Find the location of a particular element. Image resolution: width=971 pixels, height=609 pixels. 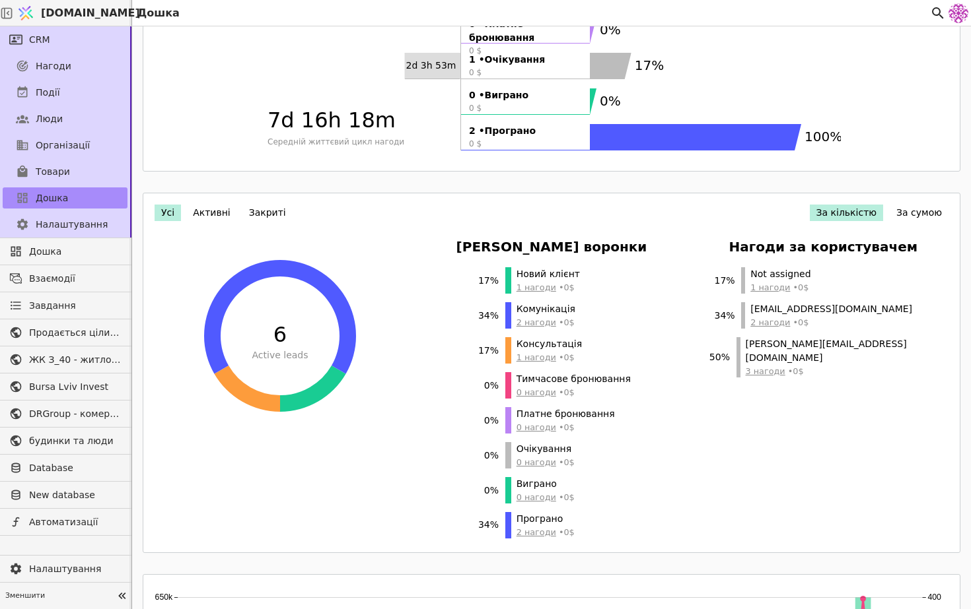

button: Усі is located at coordinates (168, 213).